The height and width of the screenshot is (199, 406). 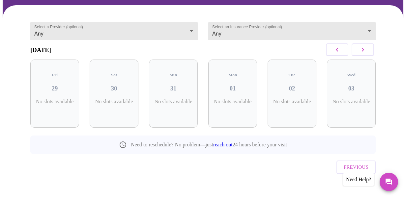 I want to click on h5: Sun, so click(x=173, y=75).